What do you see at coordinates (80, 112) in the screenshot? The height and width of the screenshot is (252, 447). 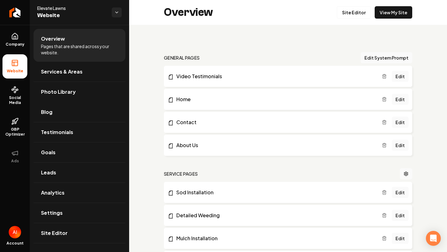 I see `a: Blog` at bounding box center [80, 112].